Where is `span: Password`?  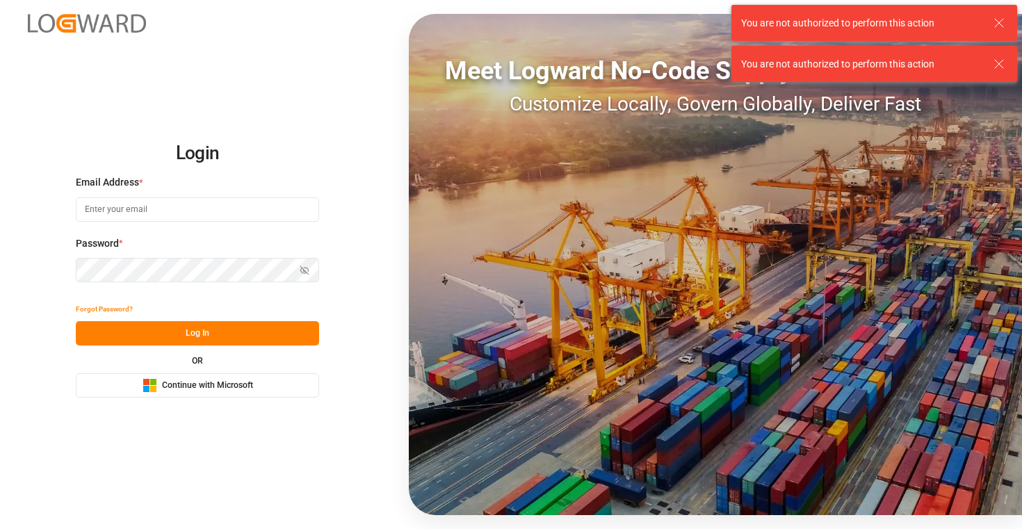
span: Password is located at coordinates (97, 243).